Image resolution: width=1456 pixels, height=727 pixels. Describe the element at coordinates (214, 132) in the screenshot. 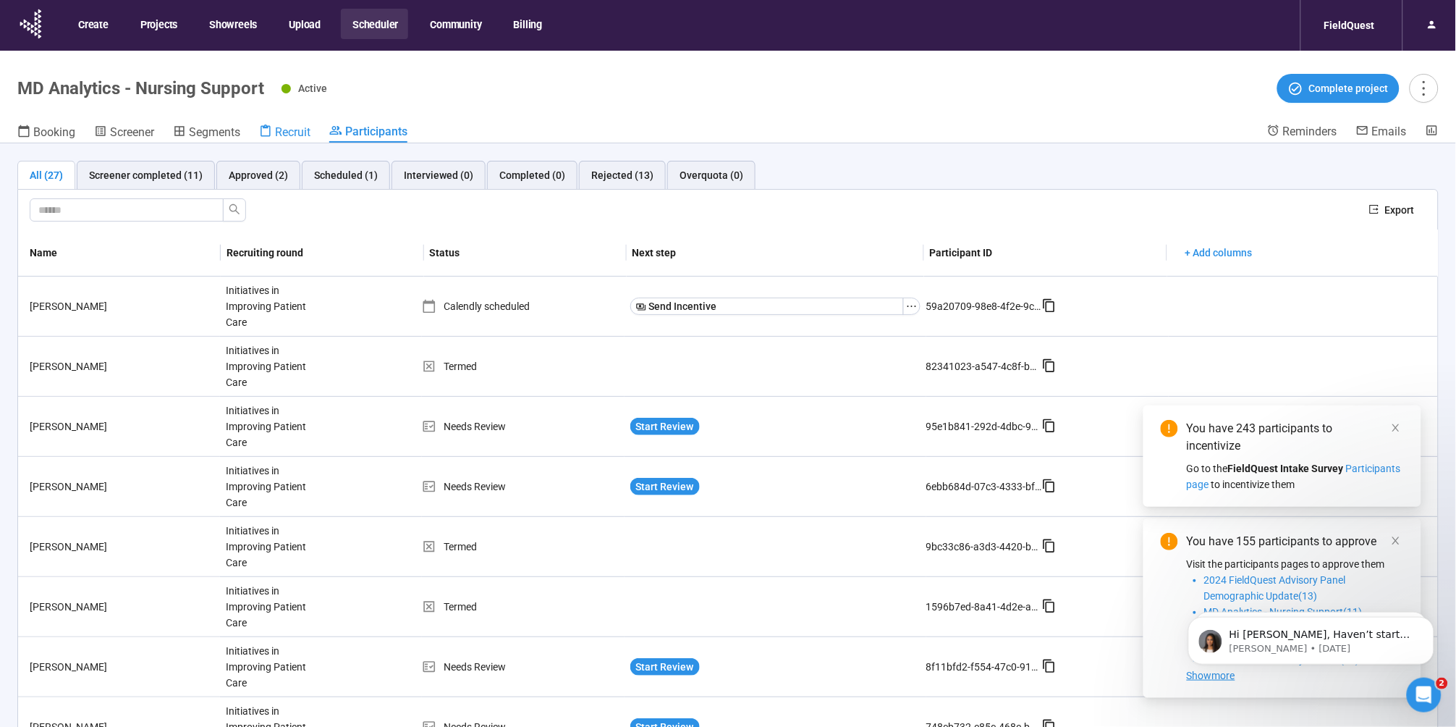

I see `span: Segments` at that location.